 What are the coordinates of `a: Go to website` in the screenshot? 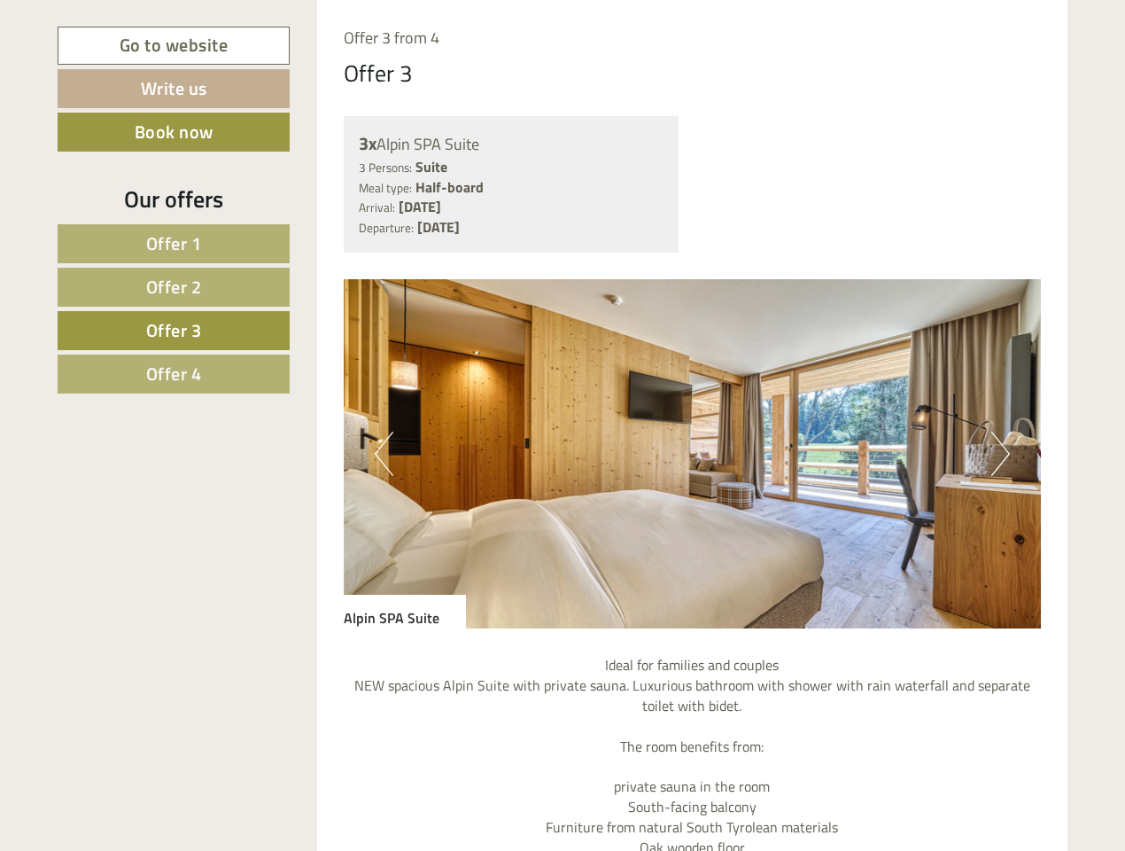 It's located at (174, 45).